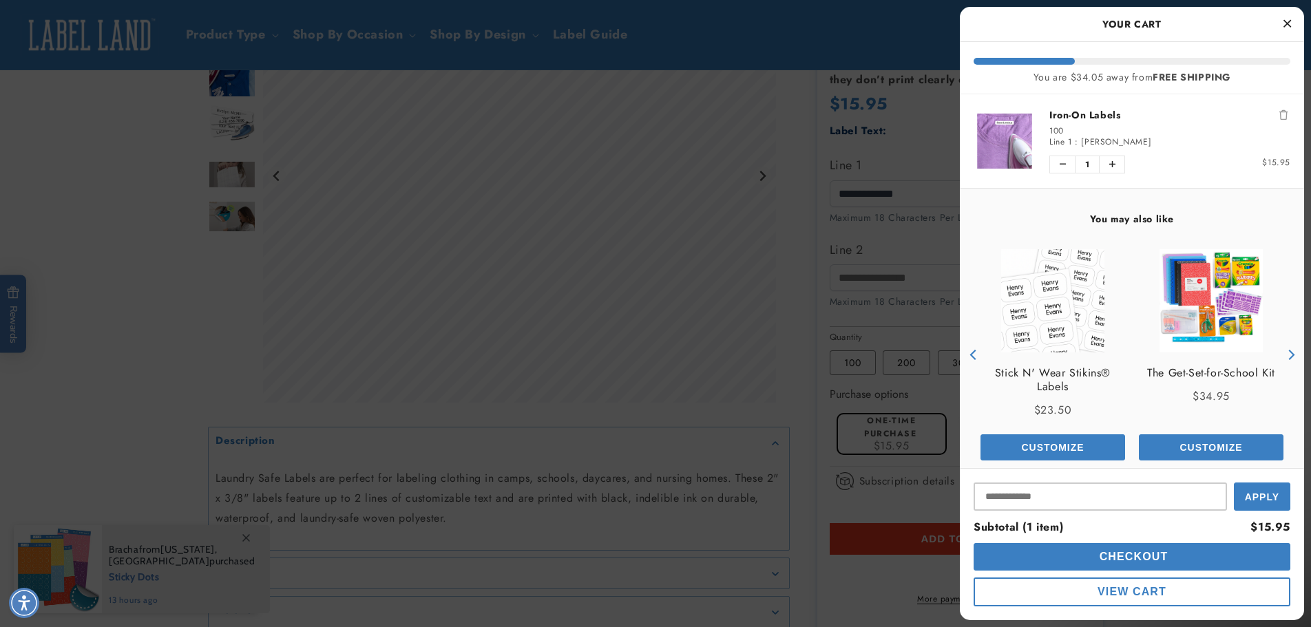 The height and width of the screenshot is (627, 1311). Describe the element at coordinates (1132, 24) in the screenshot. I see `h2: Your Cart` at that location.